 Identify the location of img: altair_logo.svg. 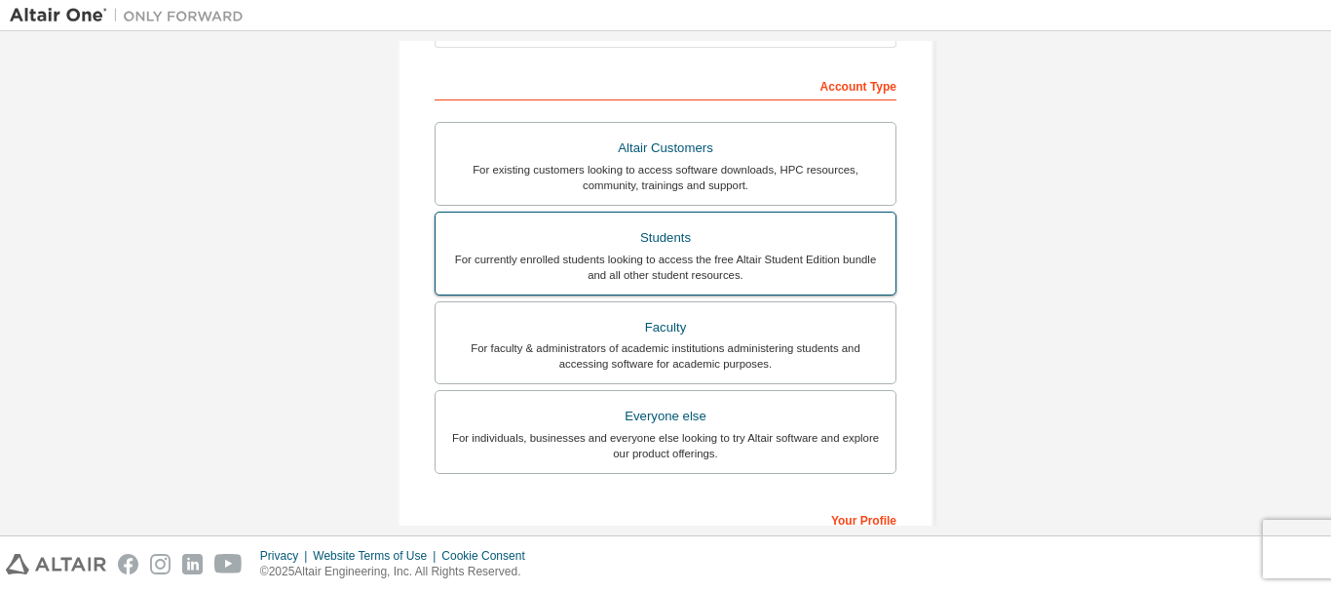
(56, 563).